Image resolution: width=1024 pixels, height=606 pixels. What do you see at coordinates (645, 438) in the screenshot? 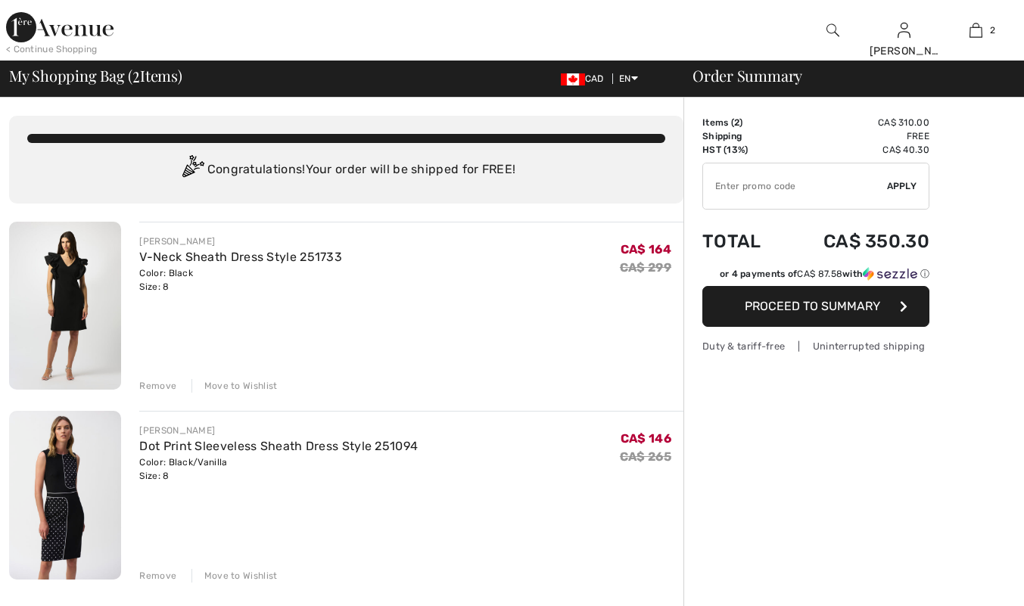
I see `span: CA$ 146` at bounding box center [645, 438].